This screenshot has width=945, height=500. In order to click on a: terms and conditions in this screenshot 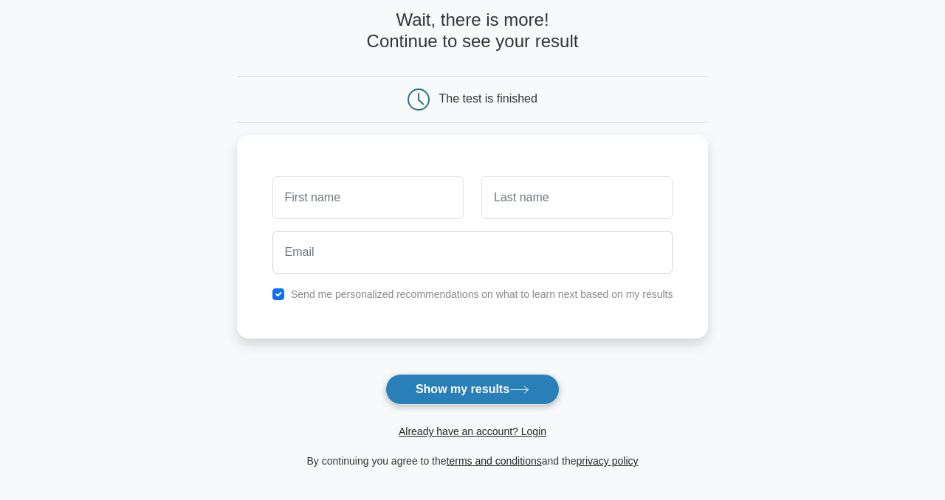, I will do `click(494, 461)`.